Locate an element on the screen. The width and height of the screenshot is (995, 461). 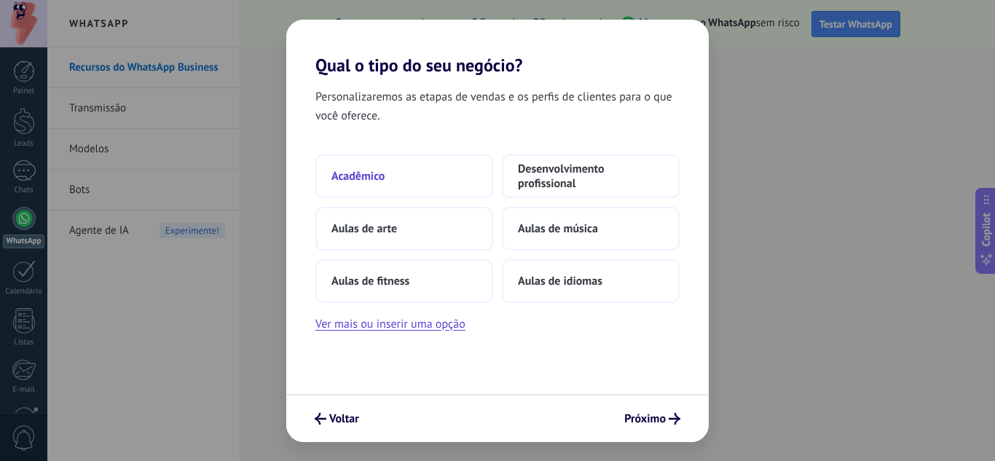
button: Acadêmico is located at coordinates (404, 176).